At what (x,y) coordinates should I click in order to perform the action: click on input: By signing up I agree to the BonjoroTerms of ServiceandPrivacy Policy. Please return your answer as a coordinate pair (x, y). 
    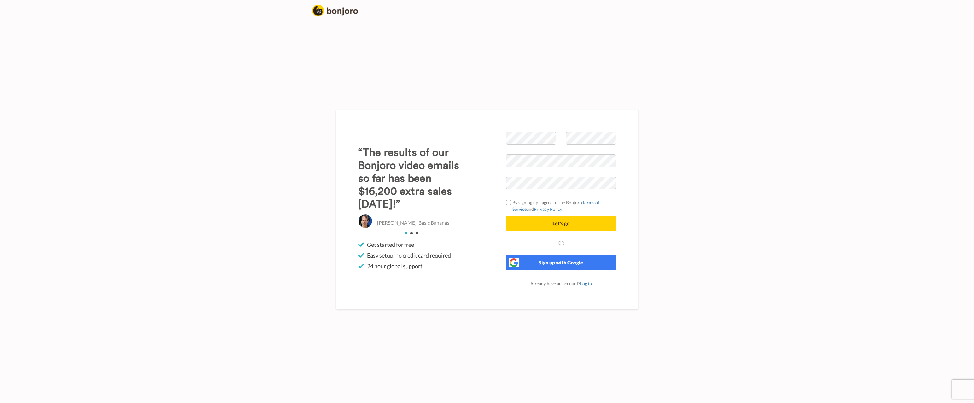
    Looking at the image, I should click on (509, 202).